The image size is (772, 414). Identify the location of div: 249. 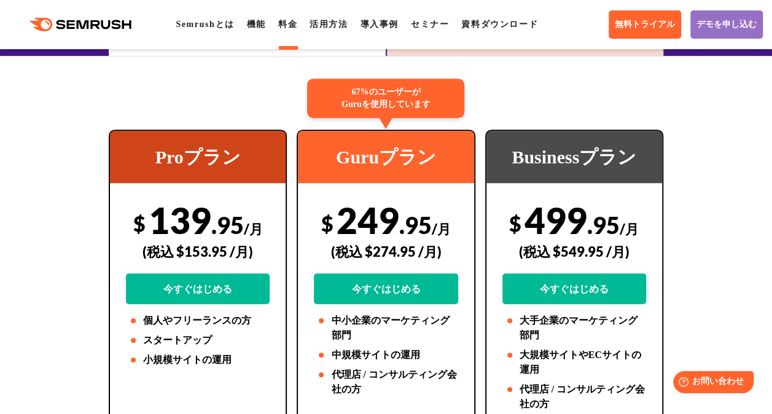
(386, 251).